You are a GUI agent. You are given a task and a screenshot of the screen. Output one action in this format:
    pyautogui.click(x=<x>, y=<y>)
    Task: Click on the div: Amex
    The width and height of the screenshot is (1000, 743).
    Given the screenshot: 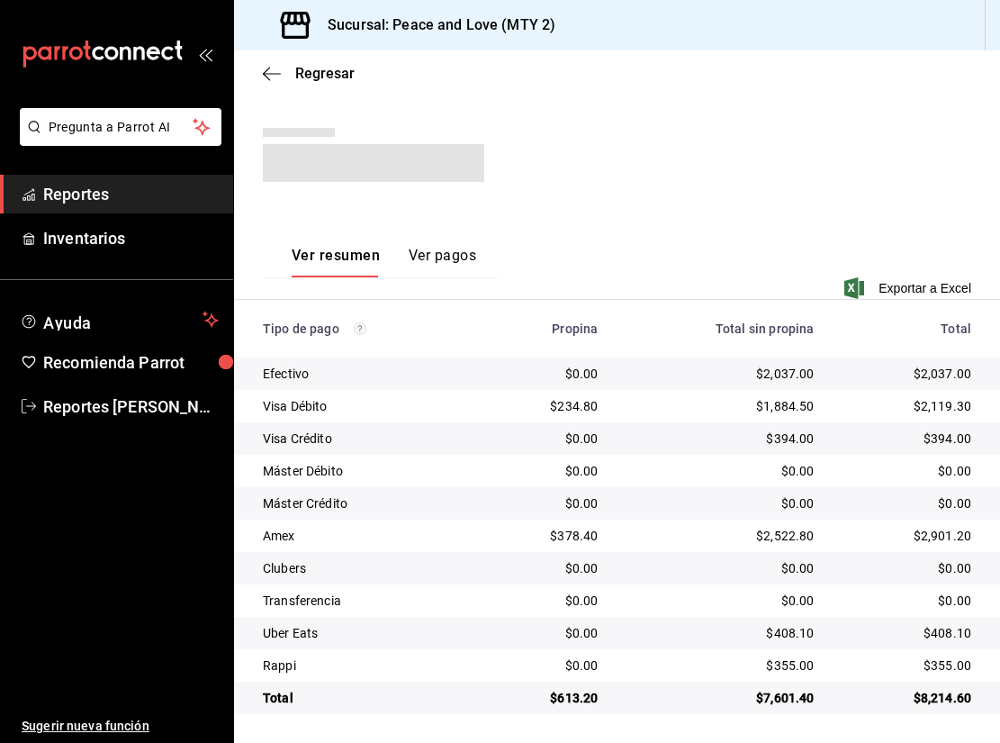 What is the action you would take?
    pyautogui.click(x=366, y=536)
    